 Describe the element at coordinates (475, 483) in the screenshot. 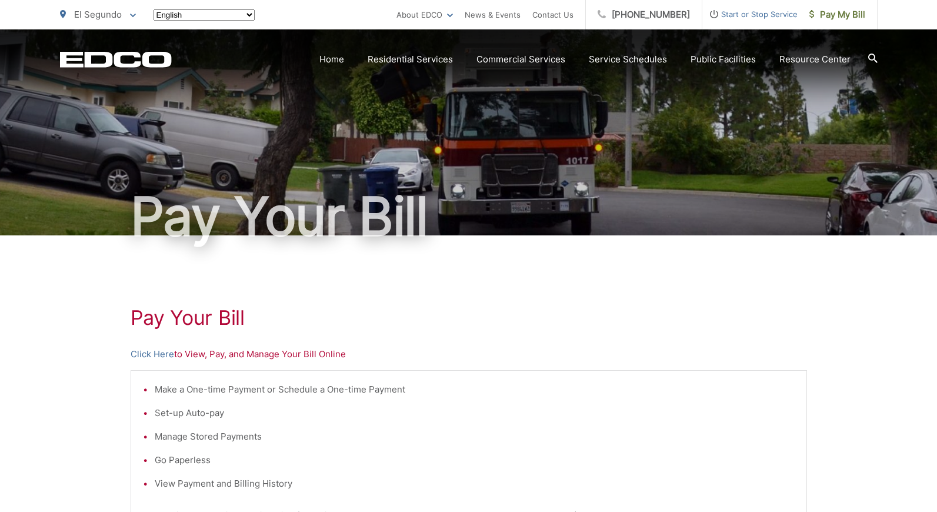

I see `li: View Payment and Billing History` at that location.